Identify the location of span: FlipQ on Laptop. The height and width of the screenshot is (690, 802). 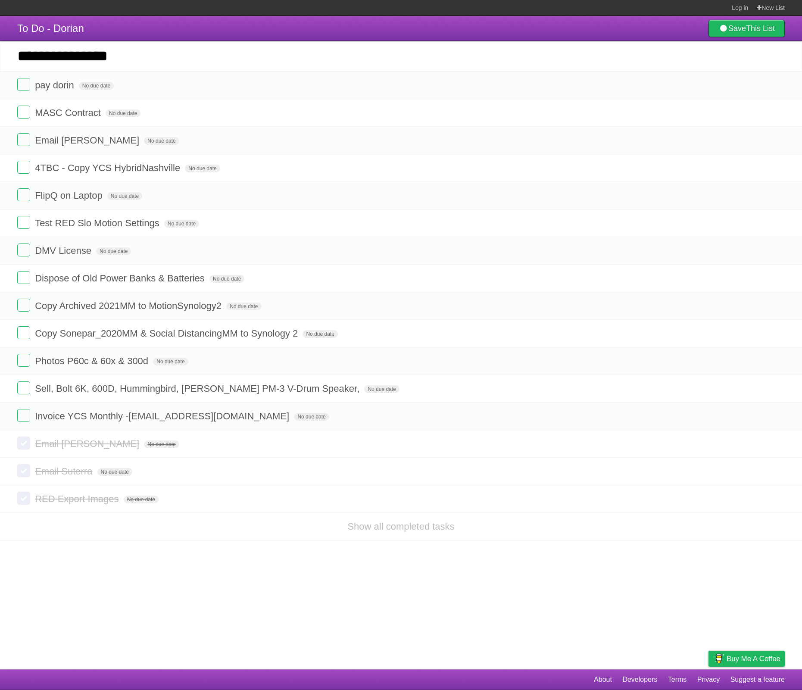
(70, 195).